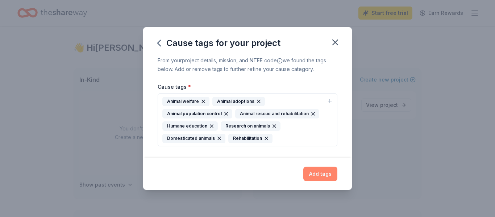  I want to click on div: Animal adoptions, so click(238, 101).